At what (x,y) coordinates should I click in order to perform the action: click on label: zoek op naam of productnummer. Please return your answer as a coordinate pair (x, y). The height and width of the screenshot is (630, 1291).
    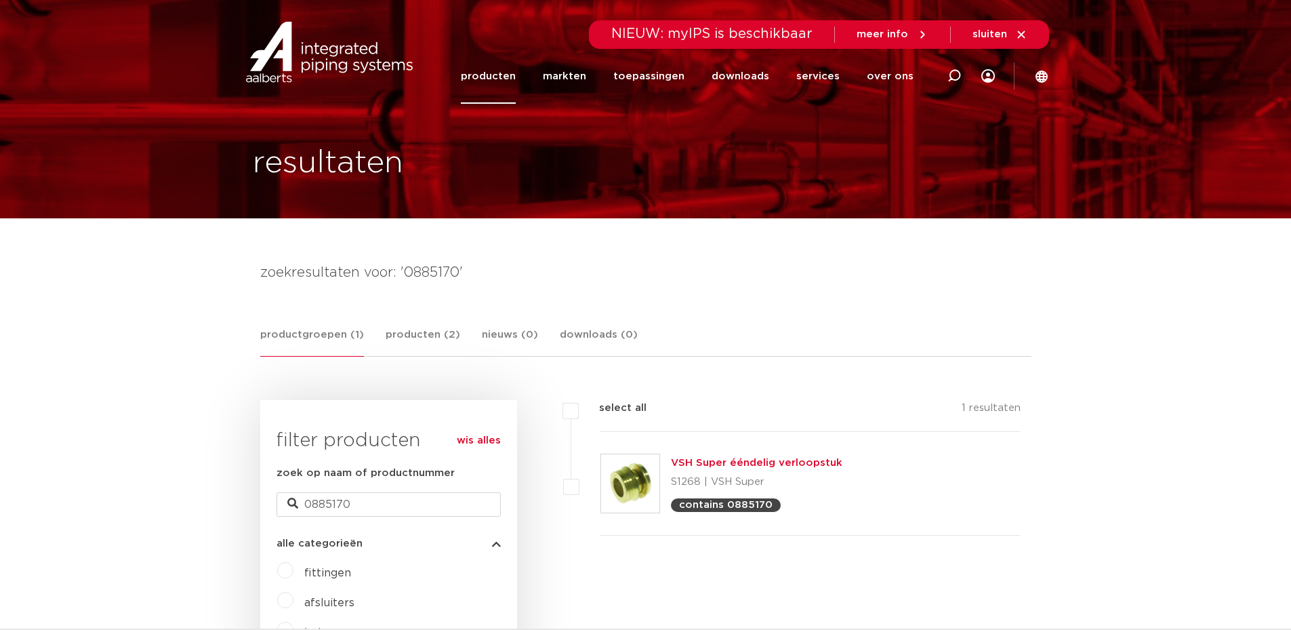
    Looking at the image, I should click on (365, 473).